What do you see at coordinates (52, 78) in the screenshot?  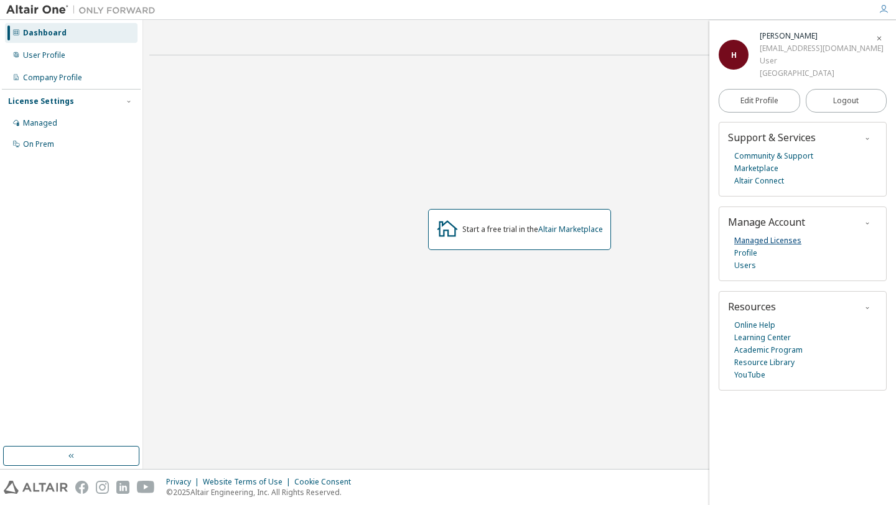 I see `div: Company Profile` at bounding box center [52, 78].